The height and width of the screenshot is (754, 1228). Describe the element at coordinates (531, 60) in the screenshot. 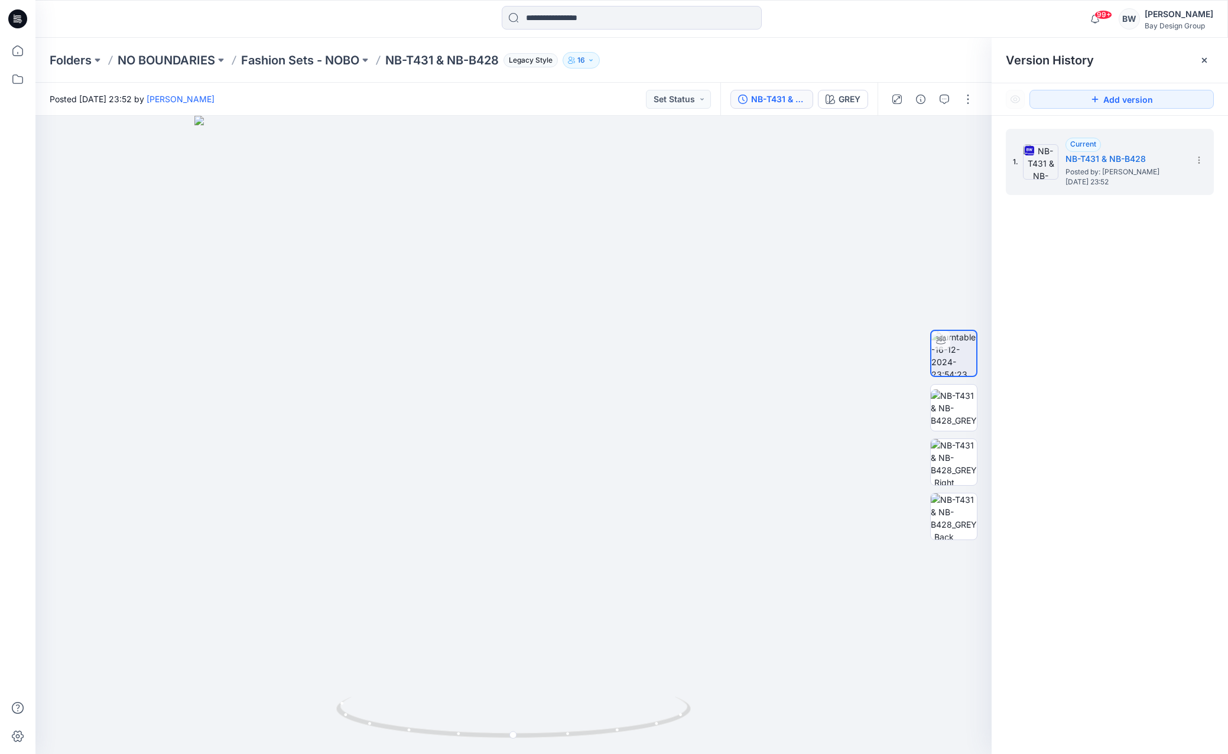

I see `span: Legacy Style` at that location.